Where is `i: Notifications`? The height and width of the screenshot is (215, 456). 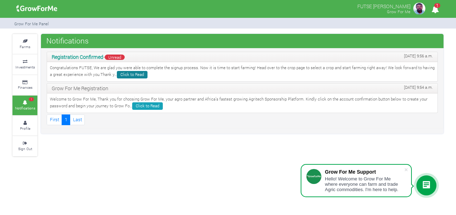 i: Notifications is located at coordinates (435, 9).